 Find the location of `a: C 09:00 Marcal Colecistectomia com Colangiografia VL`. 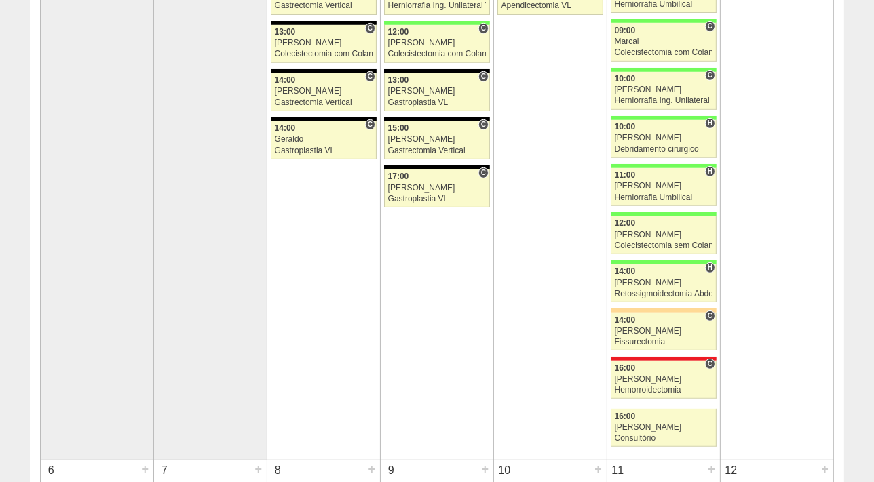

a: C 09:00 Marcal Colecistectomia com Colangiografia VL is located at coordinates (664, 42).